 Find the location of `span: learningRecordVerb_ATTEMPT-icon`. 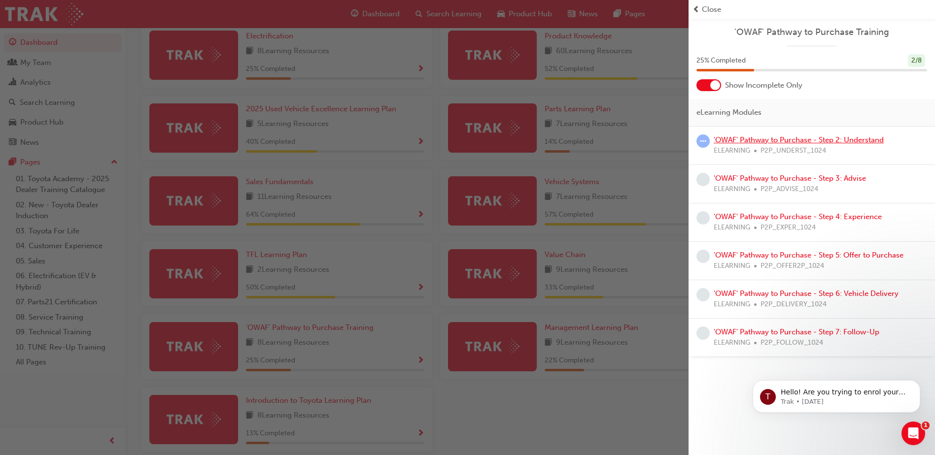

span: learningRecordVerb_ATTEMPT-icon is located at coordinates (703, 141).